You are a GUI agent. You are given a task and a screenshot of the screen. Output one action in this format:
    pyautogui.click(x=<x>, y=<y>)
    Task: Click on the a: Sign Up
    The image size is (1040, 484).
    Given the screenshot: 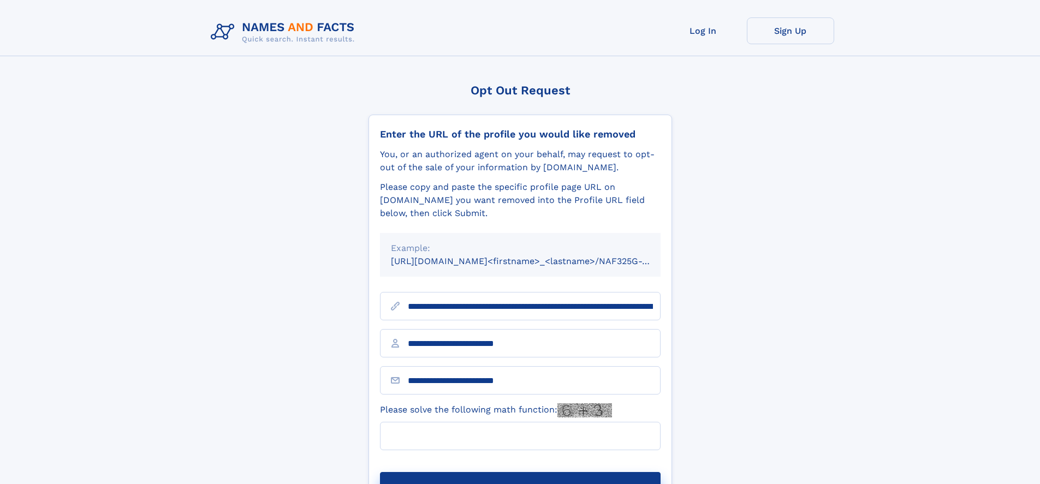 What is the action you would take?
    pyautogui.click(x=791, y=31)
    